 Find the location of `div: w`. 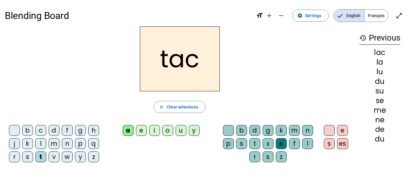

div: w is located at coordinates (67, 157).